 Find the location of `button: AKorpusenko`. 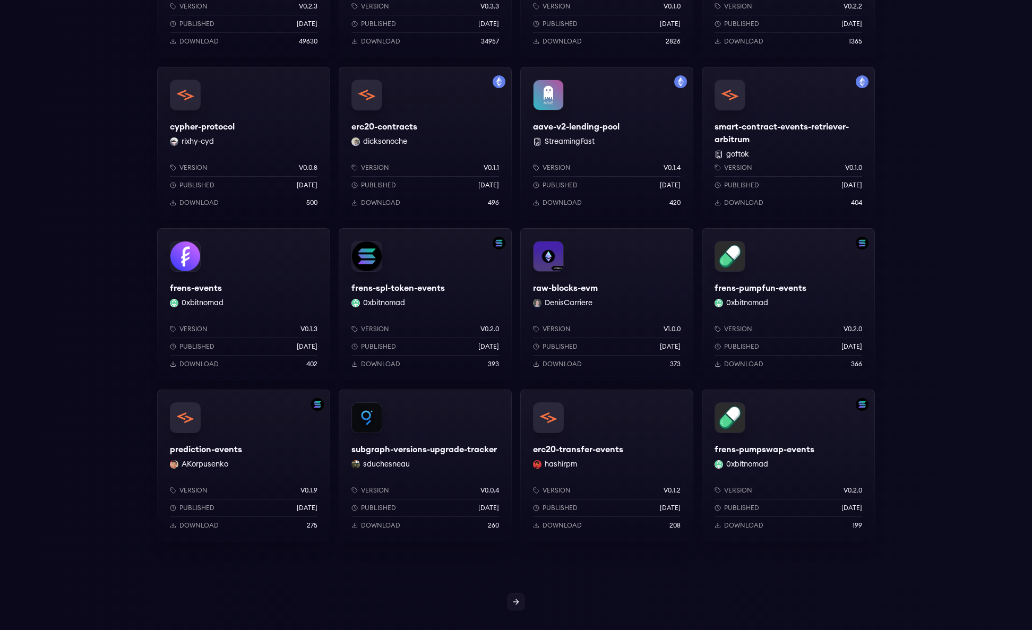

button: AKorpusenko is located at coordinates (205, 465).